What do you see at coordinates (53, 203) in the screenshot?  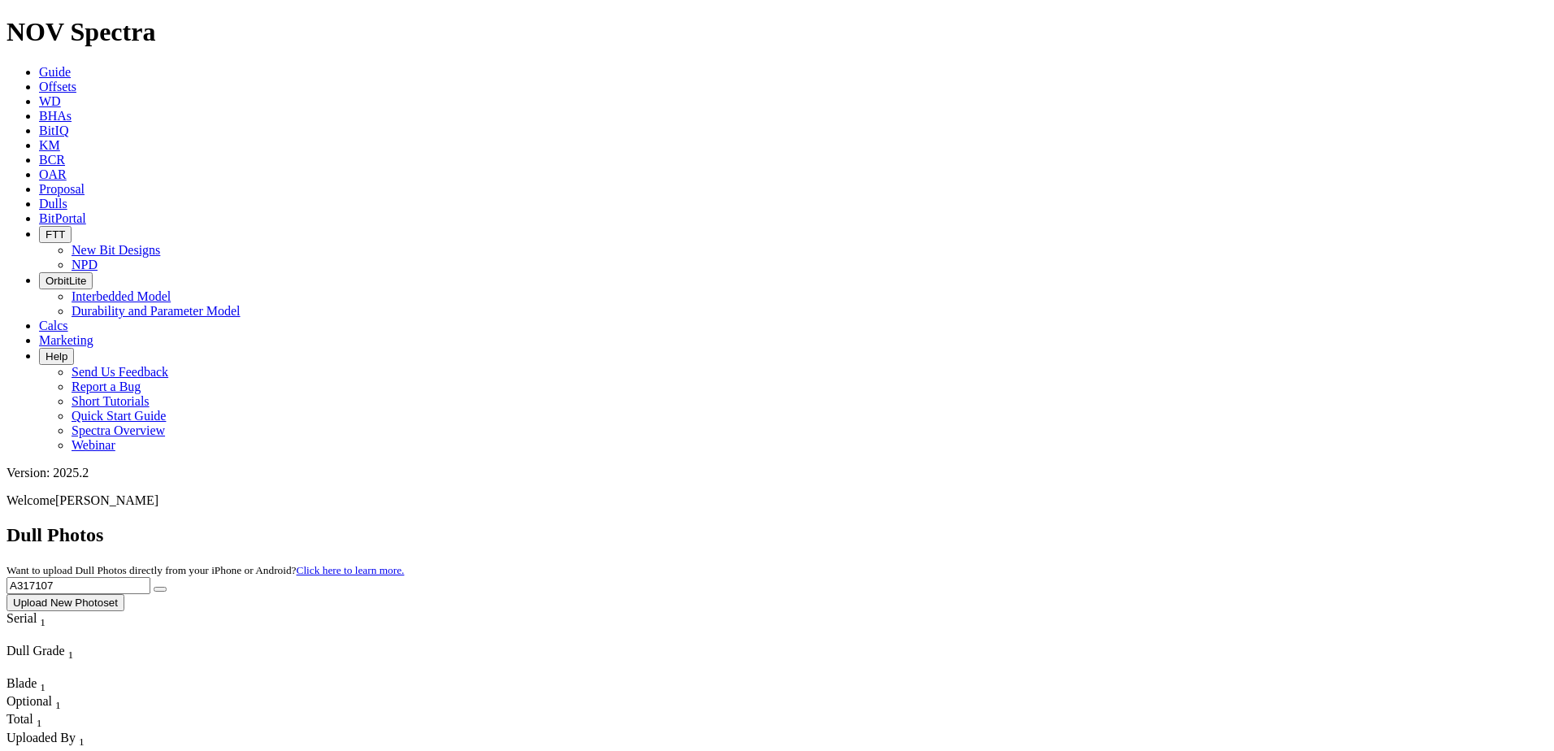 I see `span: Dulls` at bounding box center [53, 203].